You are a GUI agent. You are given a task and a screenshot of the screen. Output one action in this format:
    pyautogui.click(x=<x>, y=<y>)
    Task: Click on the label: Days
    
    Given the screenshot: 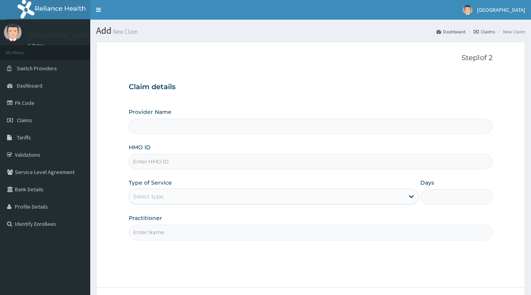 What is the action you would take?
    pyautogui.click(x=427, y=183)
    